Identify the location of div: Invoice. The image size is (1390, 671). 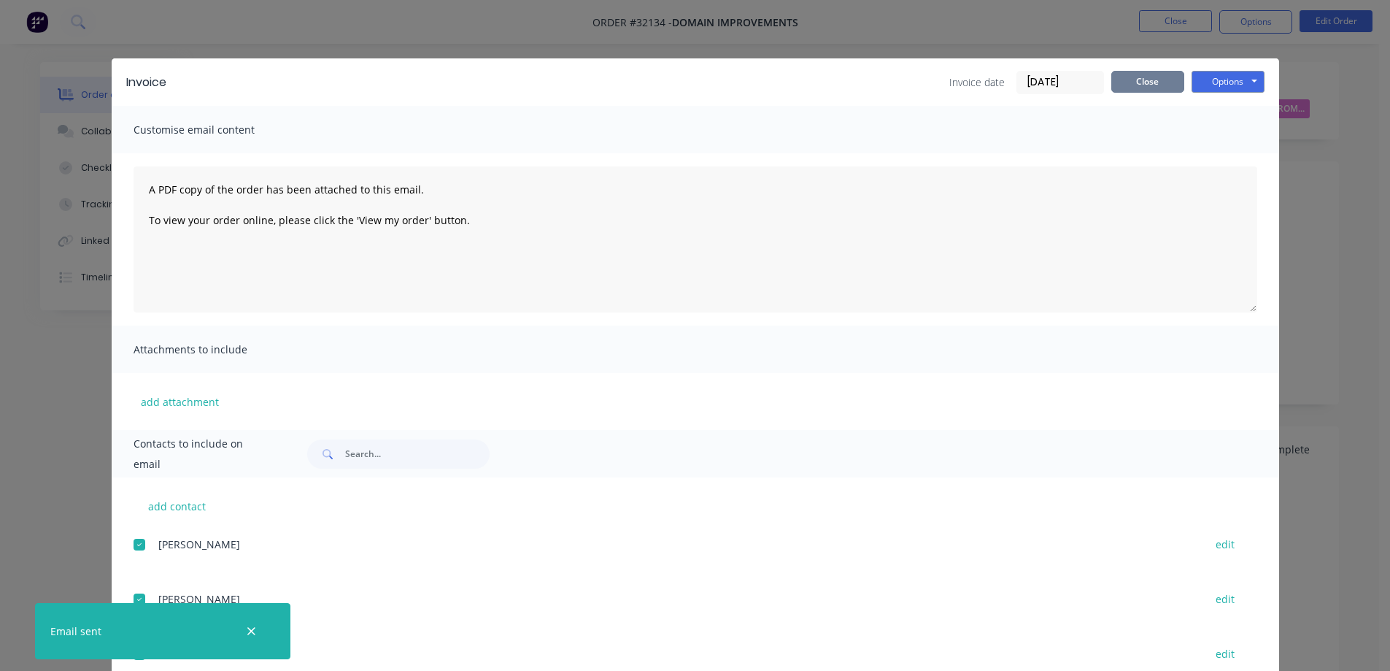
(146, 82).